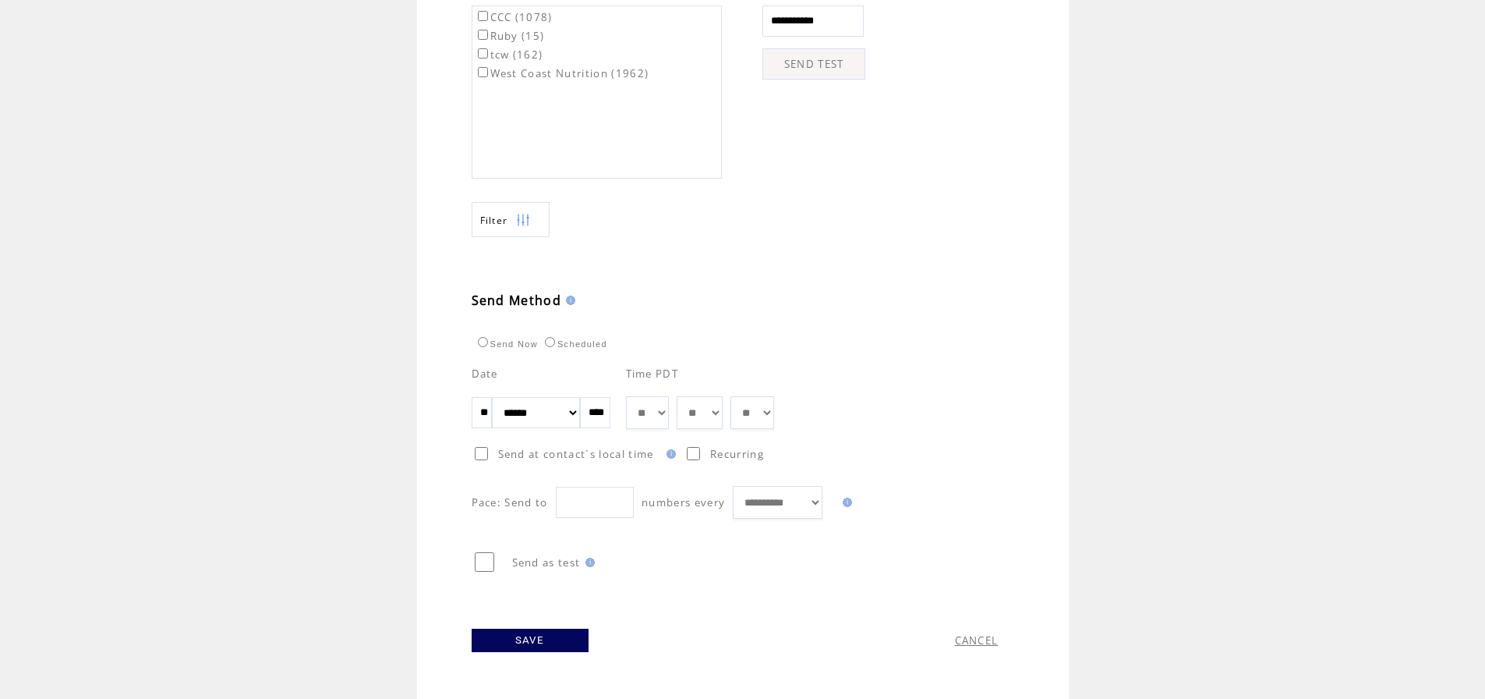 The image size is (1485, 699). I want to click on span: Date, so click(485, 374).